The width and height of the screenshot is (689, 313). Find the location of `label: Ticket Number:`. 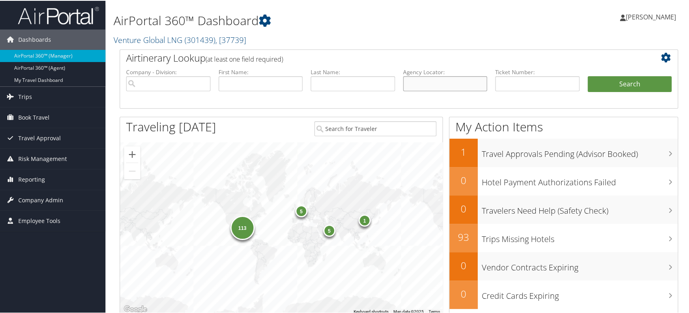

label: Ticket Number: is located at coordinates (538, 71).